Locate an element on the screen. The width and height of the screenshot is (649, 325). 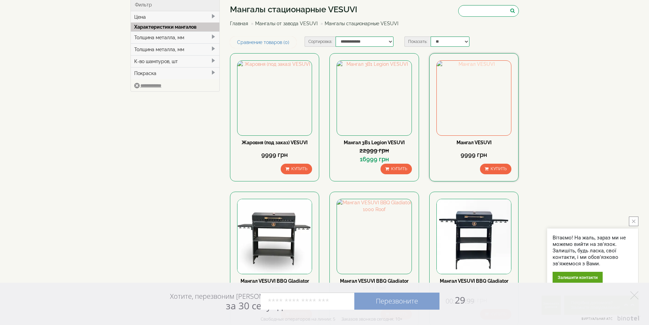
span: 00: is located at coordinates (450, 301).